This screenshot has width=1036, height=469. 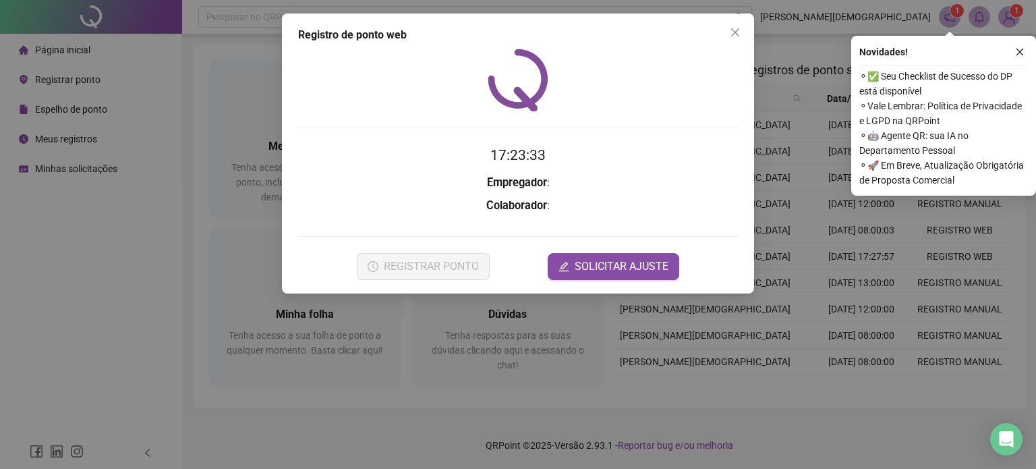 I want to click on span: SOLICITAR AJUSTE, so click(x=621, y=267).